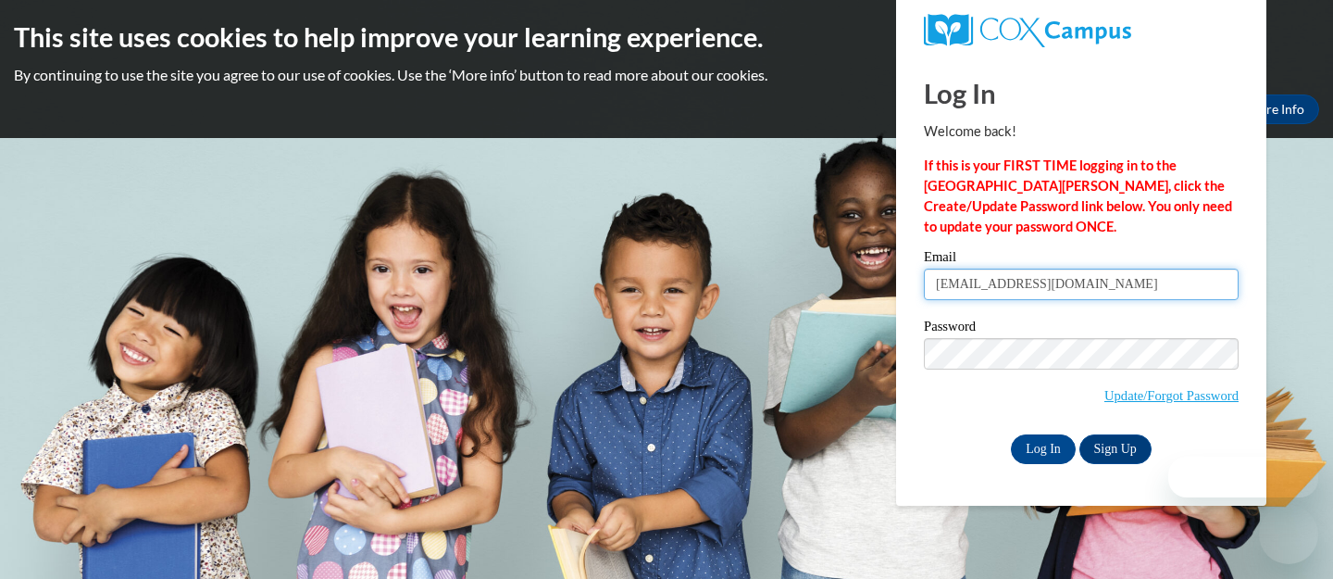 The height and width of the screenshot is (579, 1333). I want to click on label: Password, so click(1081, 329).